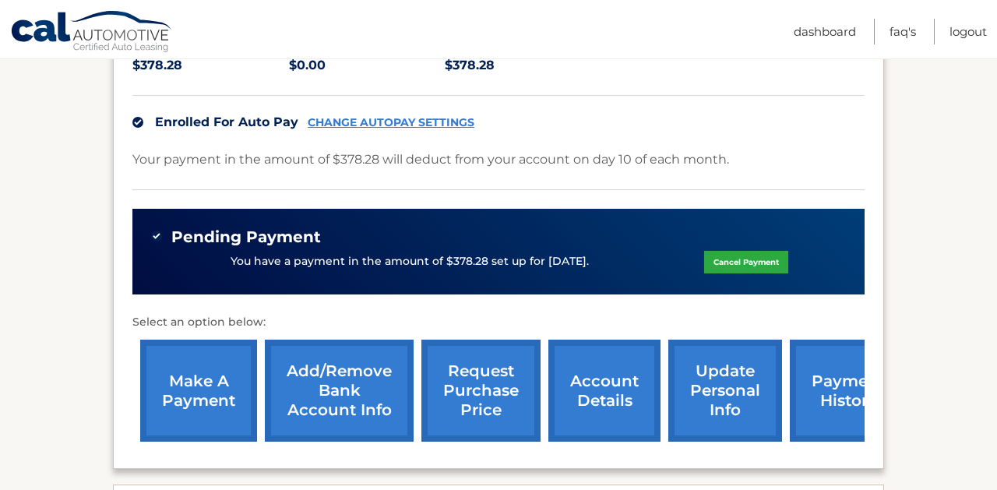  Describe the element at coordinates (391, 122) in the screenshot. I see `a: CHANGE AUTOPAY SETTINGS` at that location.